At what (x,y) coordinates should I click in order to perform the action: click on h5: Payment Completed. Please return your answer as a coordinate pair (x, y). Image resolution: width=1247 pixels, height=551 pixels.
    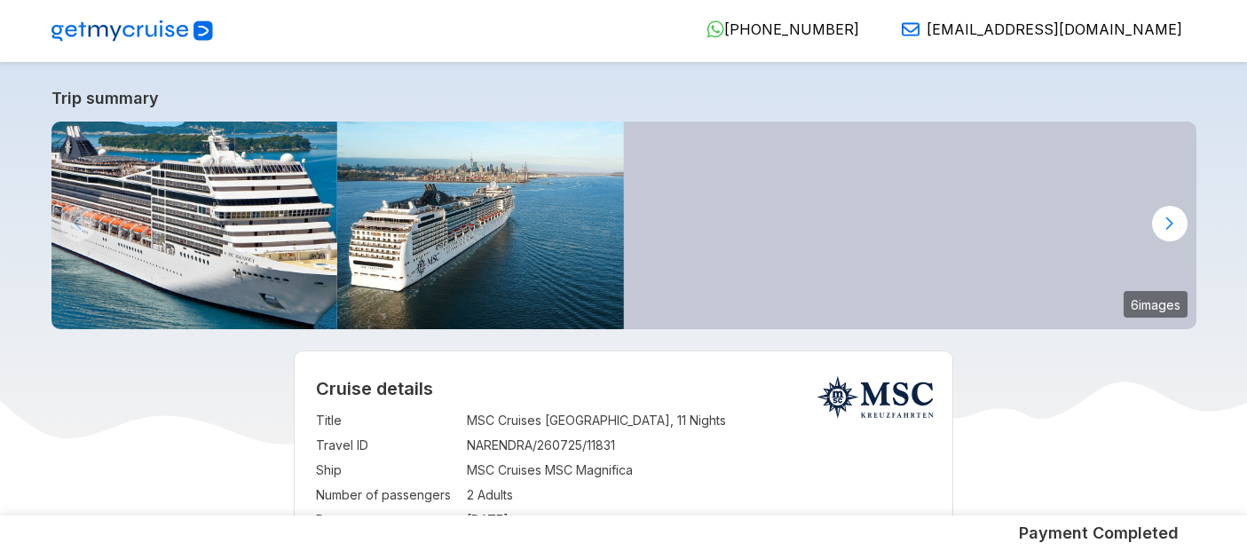
    Looking at the image, I should click on (1098, 533).